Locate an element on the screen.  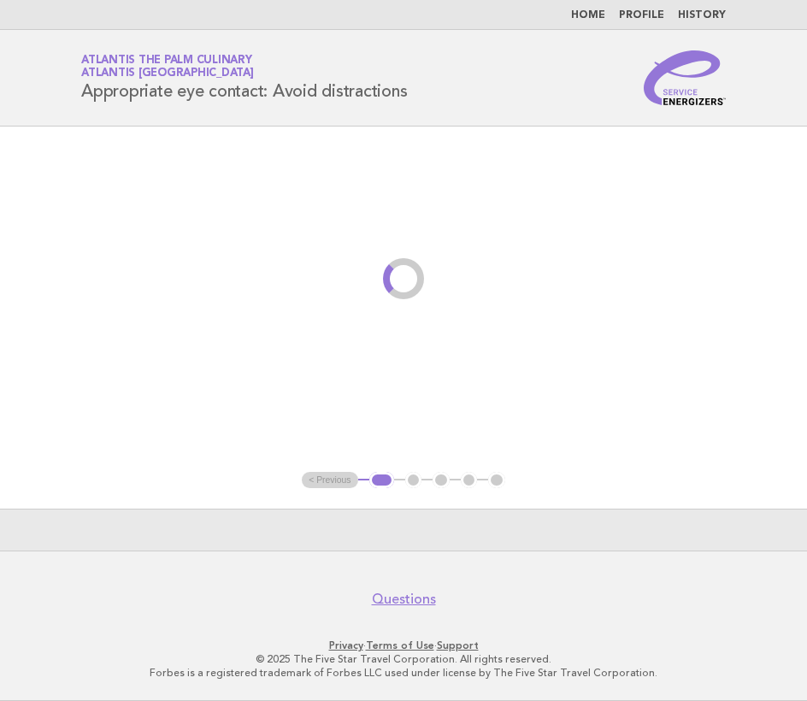
a: Home is located at coordinates (588, 15).